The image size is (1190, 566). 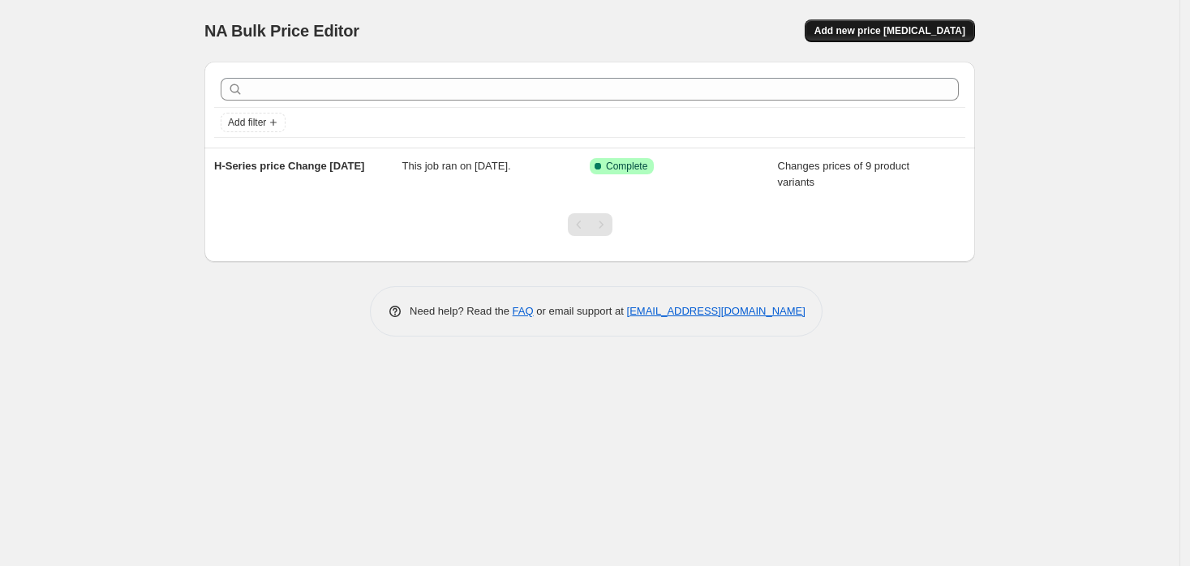 I want to click on span: NA Bulk Price Editor, so click(x=281, y=31).